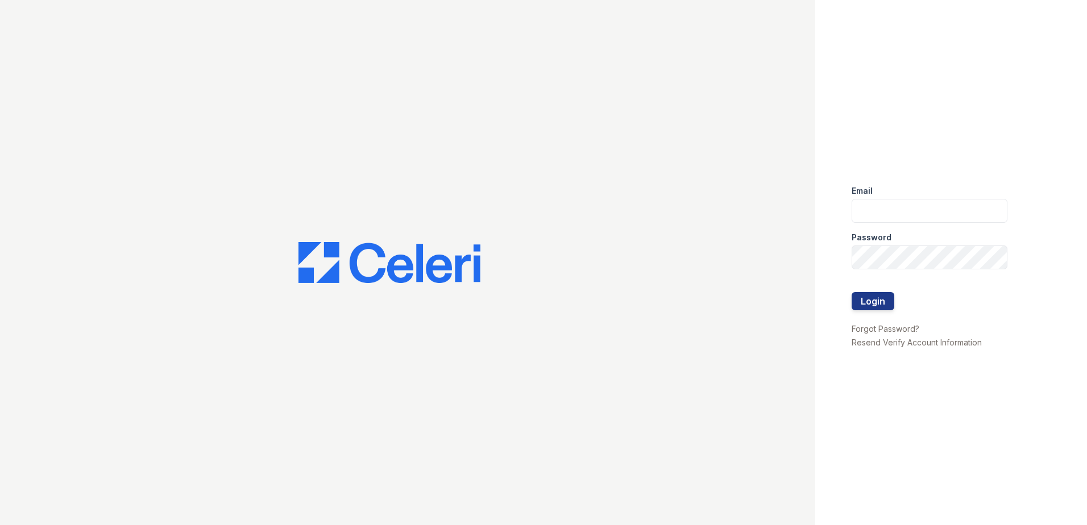 The height and width of the screenshot is (525, 1087). Describe the element at coordinates (872, 301) in the screenshot. I see `button: Login` at that location.